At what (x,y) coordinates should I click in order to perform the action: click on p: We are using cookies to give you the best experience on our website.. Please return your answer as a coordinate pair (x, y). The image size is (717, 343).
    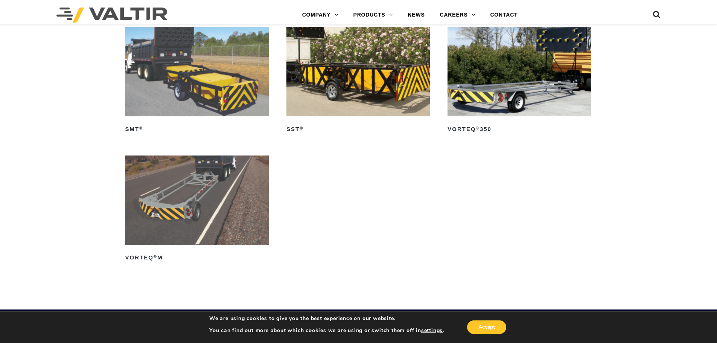
    Looking at the image, I should click on (326, 318).